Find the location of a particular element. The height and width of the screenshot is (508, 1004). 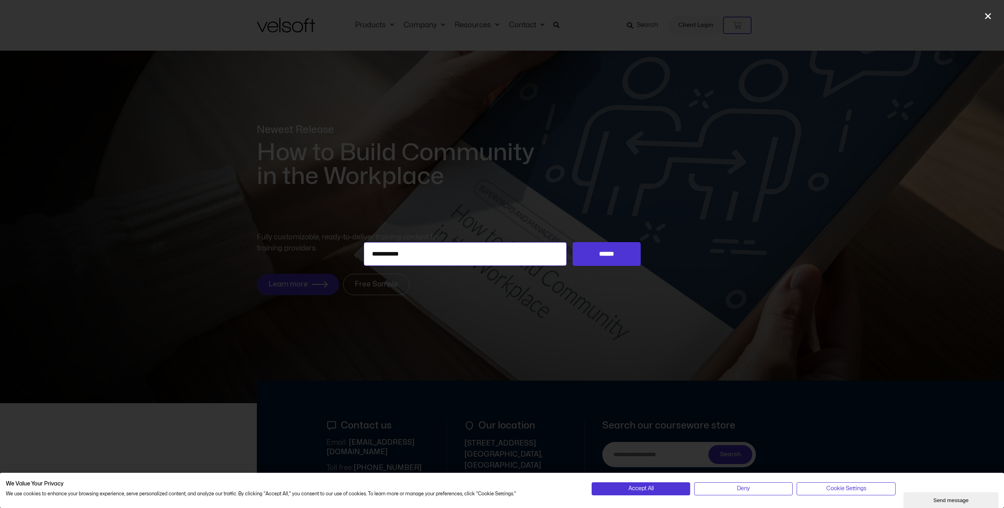

p: We use cookies to enhance your browsing experience, serve personalized content, and analyze our t... is located at coordinates (293, 494).